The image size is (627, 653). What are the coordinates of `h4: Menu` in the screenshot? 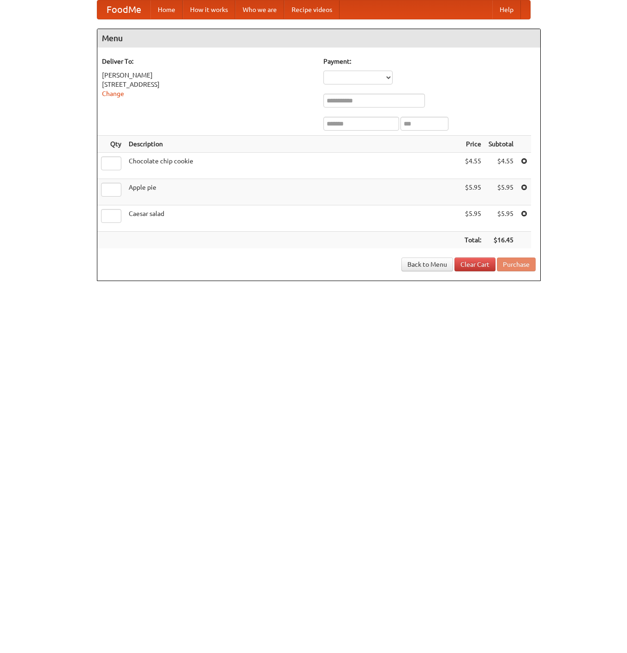 It's located at (319, 38).